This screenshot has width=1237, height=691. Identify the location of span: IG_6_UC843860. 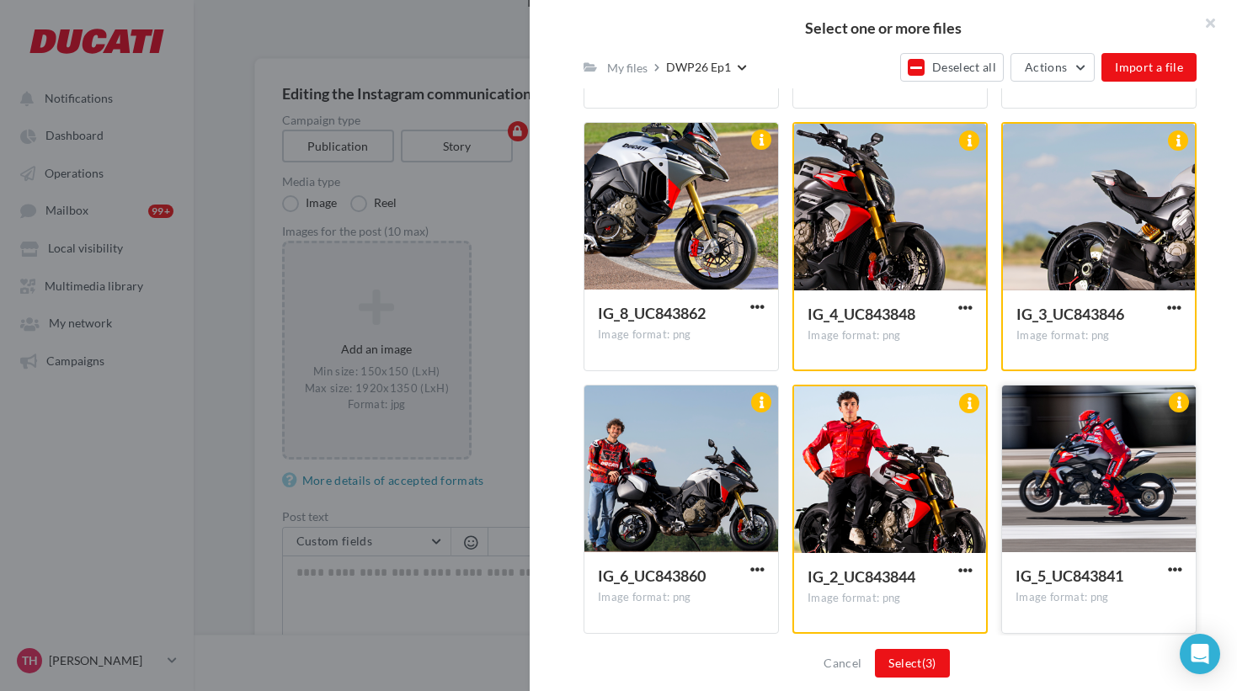
(652, 576).